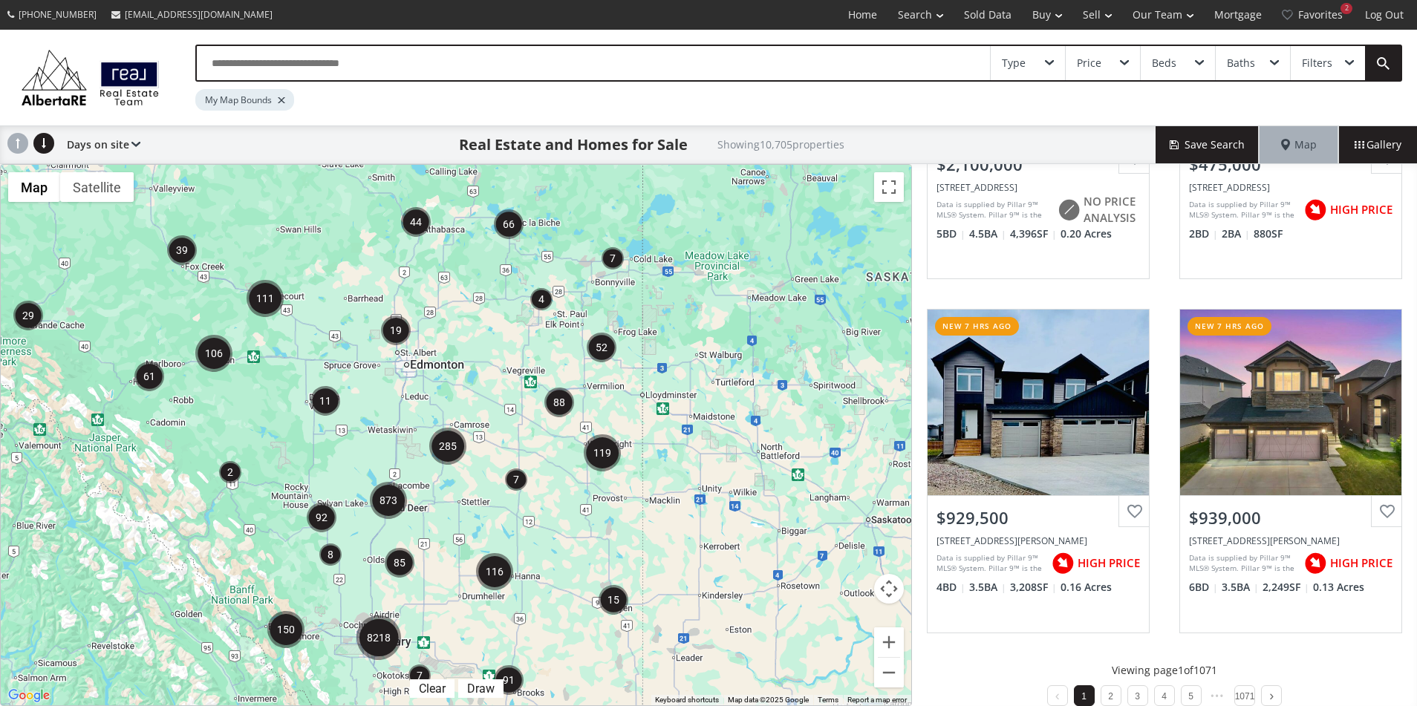 The height and width of the screenshot is (706, 1417). Describe the element at coordinates (889, 642) in the screenshot. I see `button: Zoom in` at that location.